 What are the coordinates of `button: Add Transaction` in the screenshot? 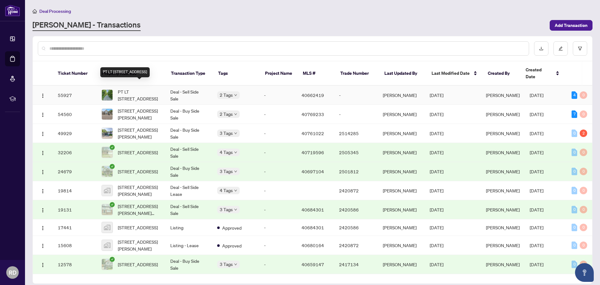 It's located at (571, 25).